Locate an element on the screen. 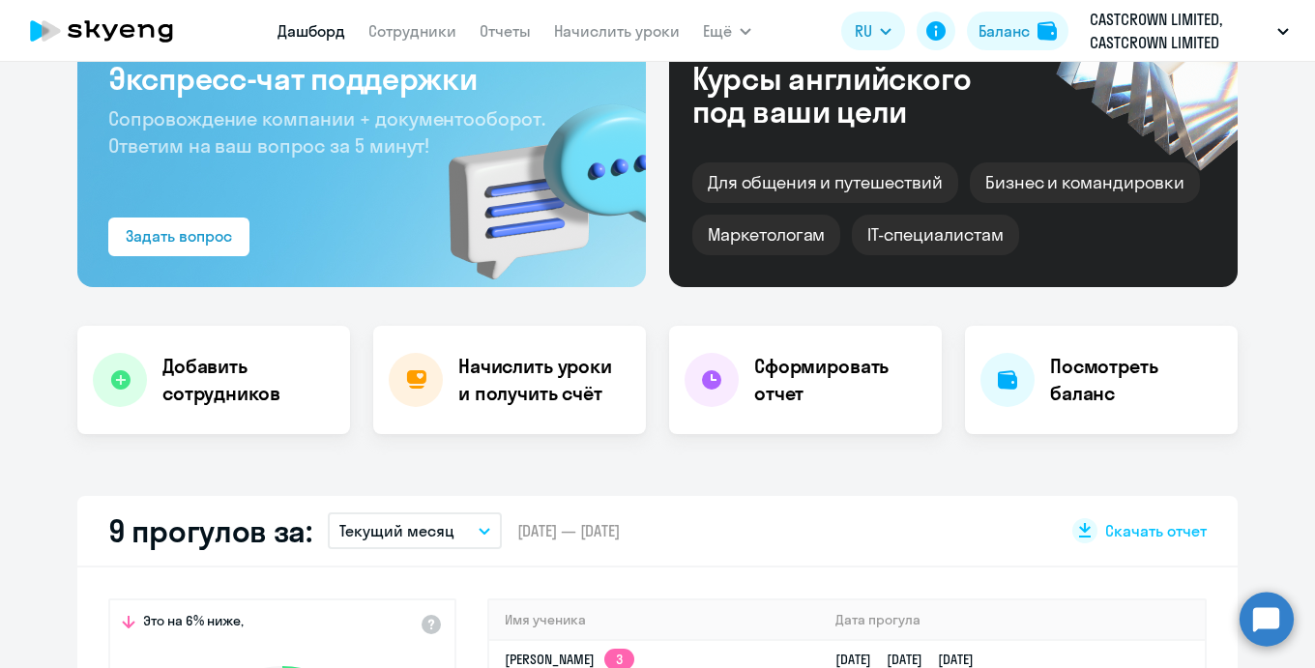 The width and height of the screenshot is (1315, 668). h2: 9 прогулов за: is located at coordinates (210, 531).